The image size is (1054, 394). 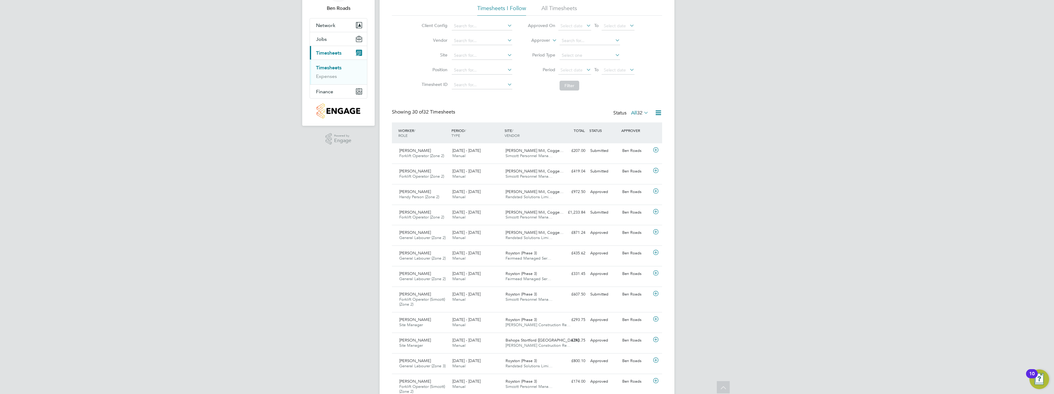 What do you see at coordinates (434, 25) in the screenshot?
I see `label: Client Config` at bounding box center [434, 25].